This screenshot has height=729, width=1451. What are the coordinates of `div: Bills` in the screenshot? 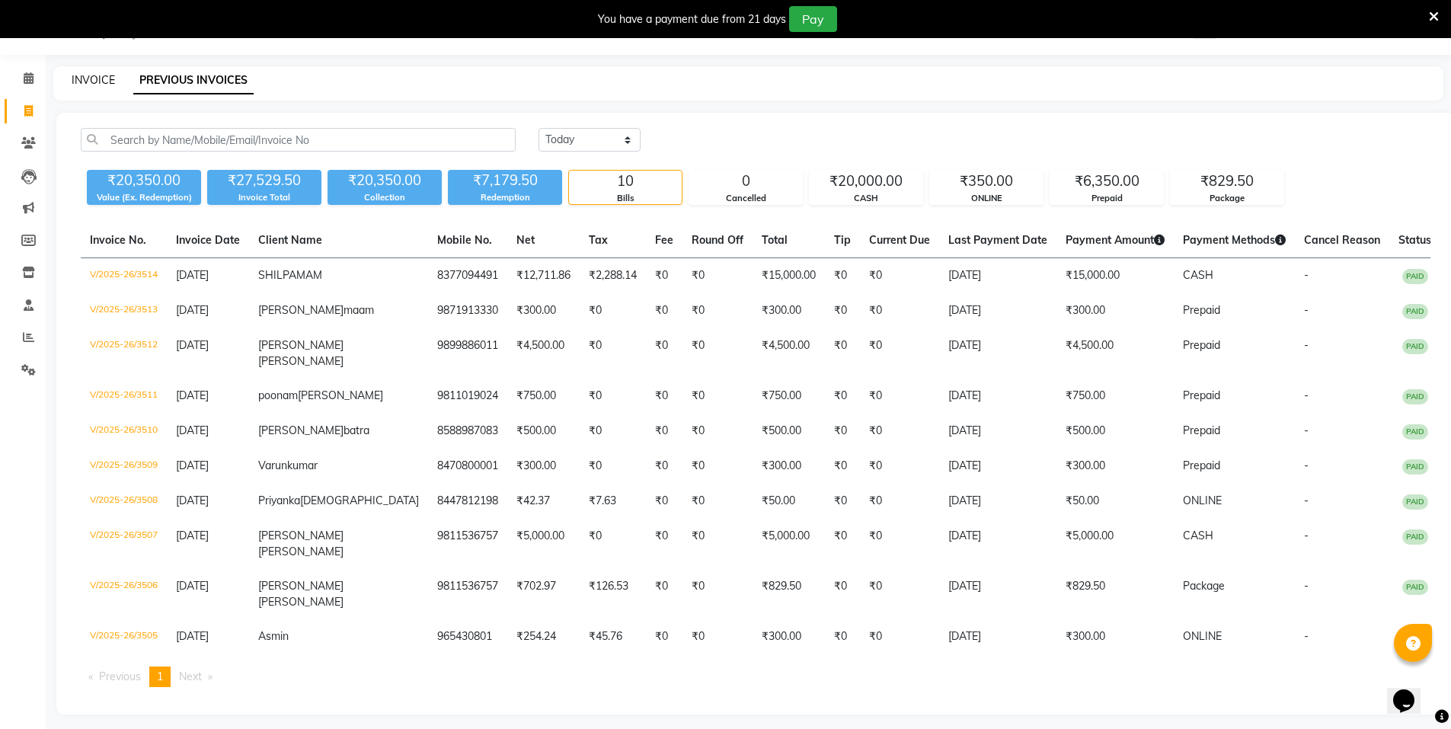 It's located at (626, 198).